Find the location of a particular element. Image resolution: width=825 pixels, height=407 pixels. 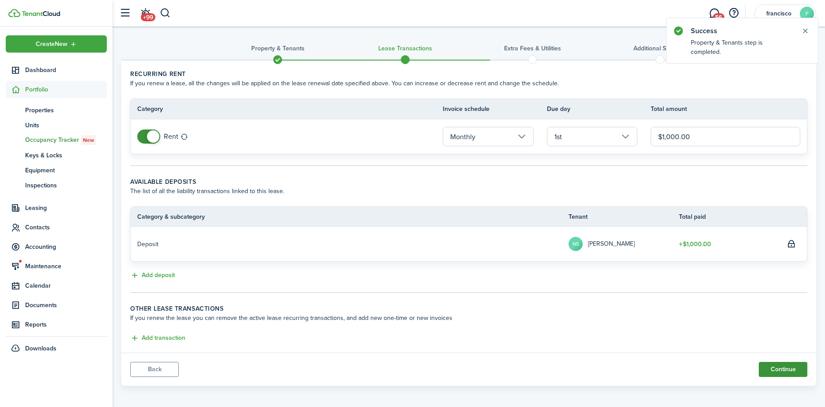

button: Close notify is located at coordinates (806, 31).